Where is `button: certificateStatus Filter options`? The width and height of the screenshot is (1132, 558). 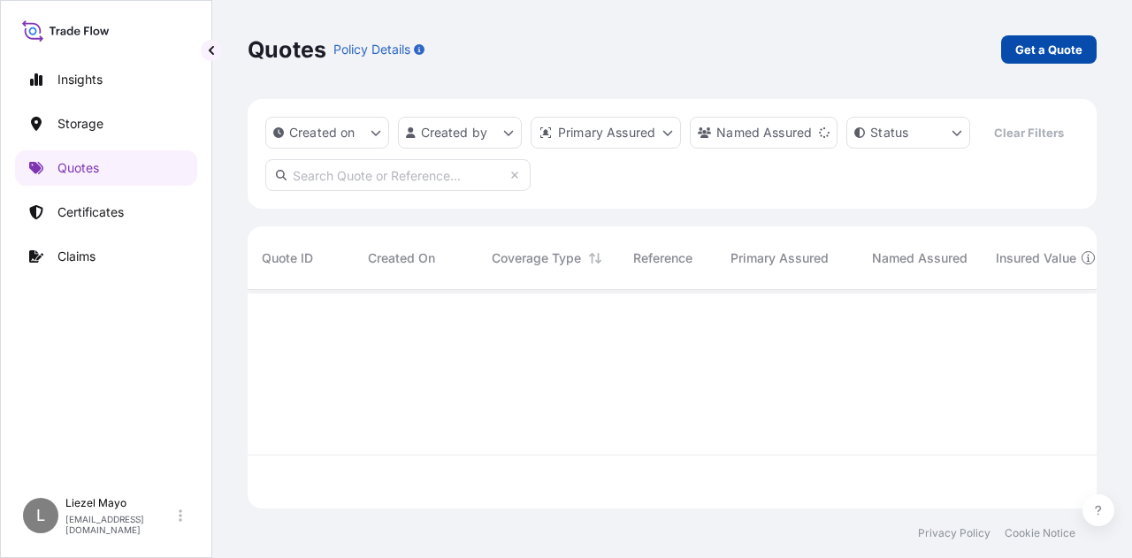
button: certificateStatus Filter options is located at coordinates (908, 133).